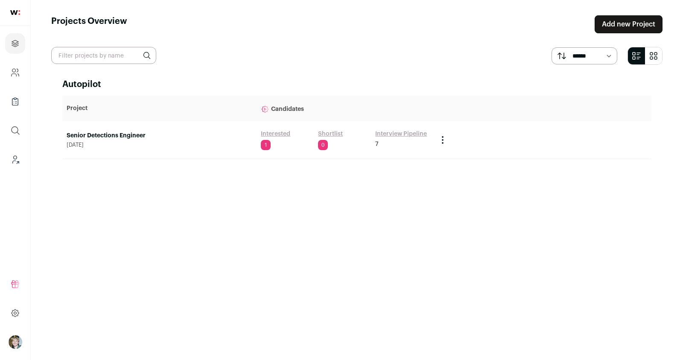  Describe the element at coordinates (159, 108) in the screenshot. I see `p: Project` at that location.